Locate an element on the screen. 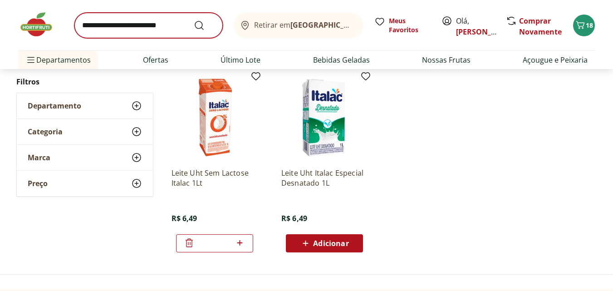 The image size is (613, 291). button: Adicionar is located at coordinates (324, 243).